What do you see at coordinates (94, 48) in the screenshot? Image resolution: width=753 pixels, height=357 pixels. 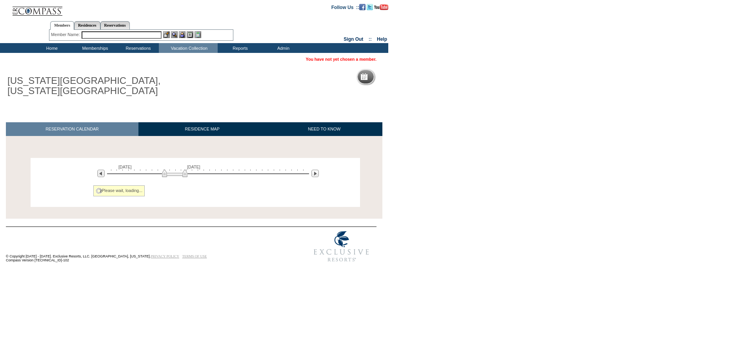 I see `td: Memberships` at bounding box center [94, 48].